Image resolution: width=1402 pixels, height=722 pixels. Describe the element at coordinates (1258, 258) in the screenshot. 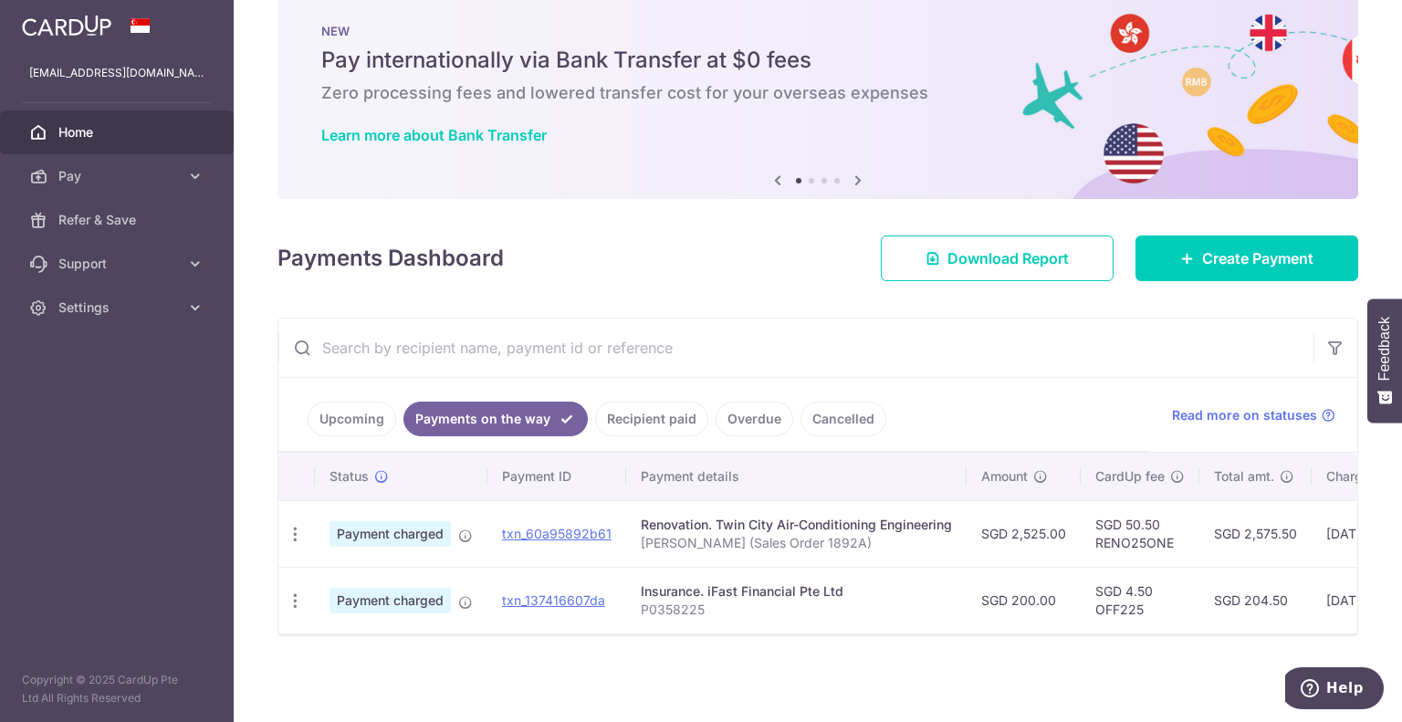

I see `span: Create Payment` at that location.